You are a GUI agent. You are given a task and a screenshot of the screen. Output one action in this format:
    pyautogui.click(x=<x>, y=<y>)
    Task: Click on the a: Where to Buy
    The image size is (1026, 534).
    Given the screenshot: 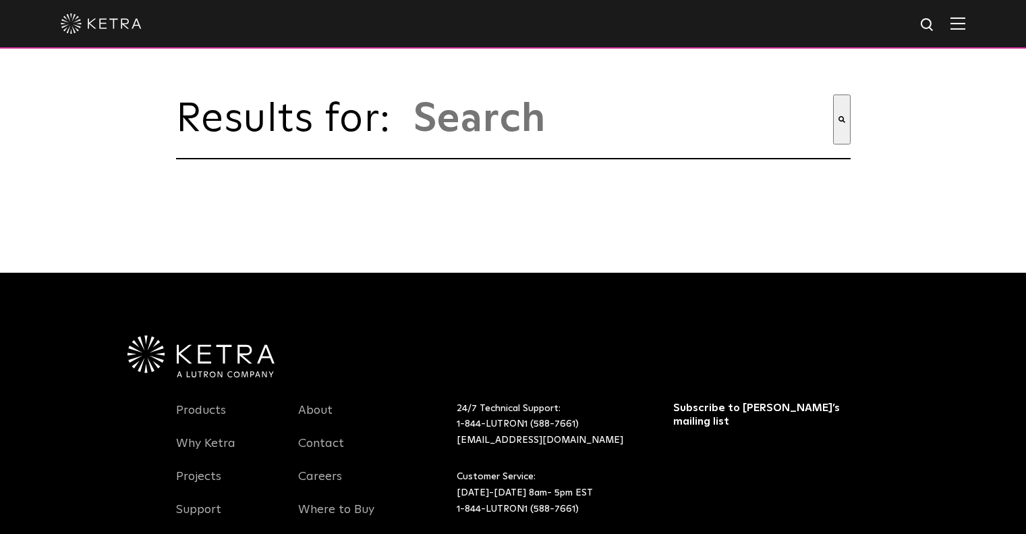 What is the action you would take?
    pyautogui.click(x=336, y=518)
    